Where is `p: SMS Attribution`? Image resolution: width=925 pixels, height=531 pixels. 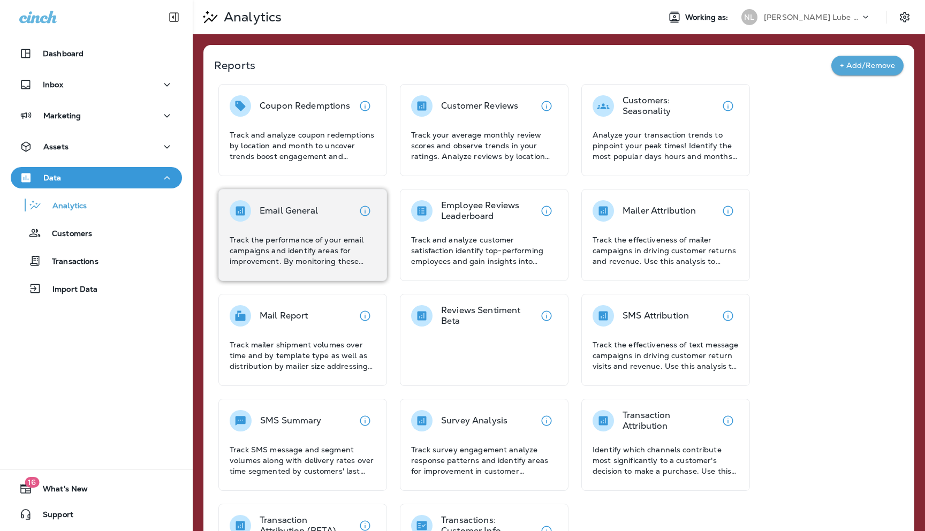 p: SMS Attribution is located at coordinates (655, 316).